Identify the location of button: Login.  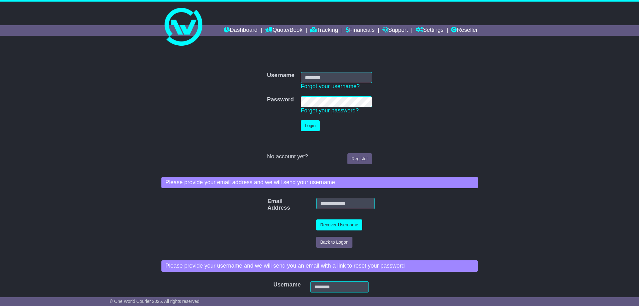
(310, 126).